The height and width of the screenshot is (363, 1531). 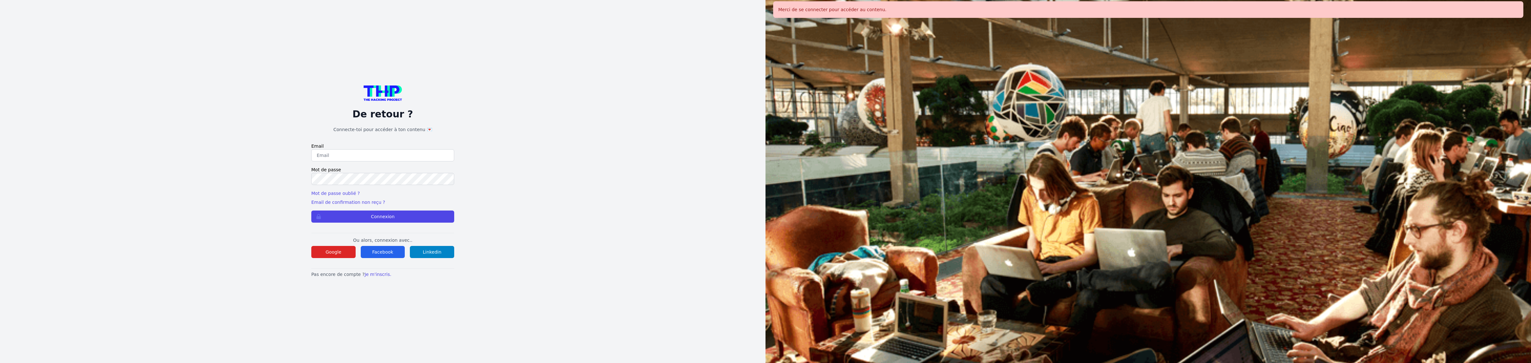 What do you see at coordinates (1148, 10) in the screenshot?
I see `div: Merci de se connecter pour accéder au contenu.` at bounding box center [1148, 10].